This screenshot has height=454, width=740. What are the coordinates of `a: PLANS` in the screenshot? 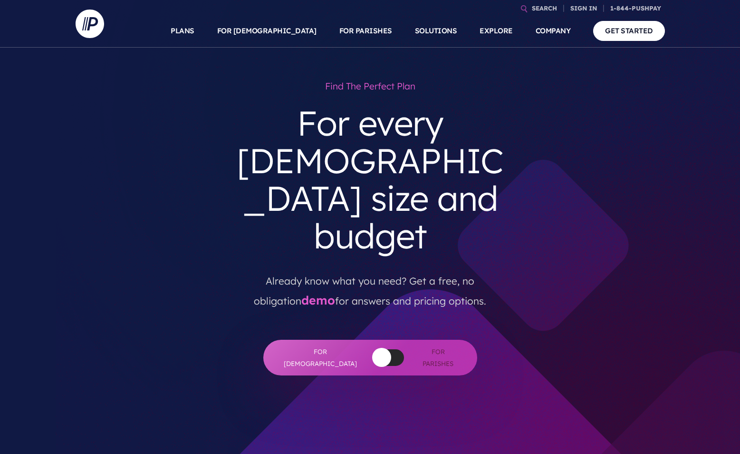 It's located at (183, 31).